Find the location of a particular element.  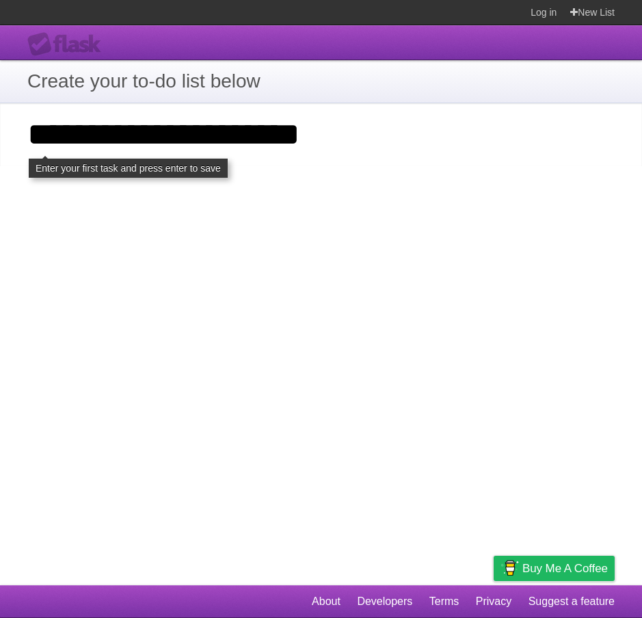

a: Terms is located at coordinates (445, 602).